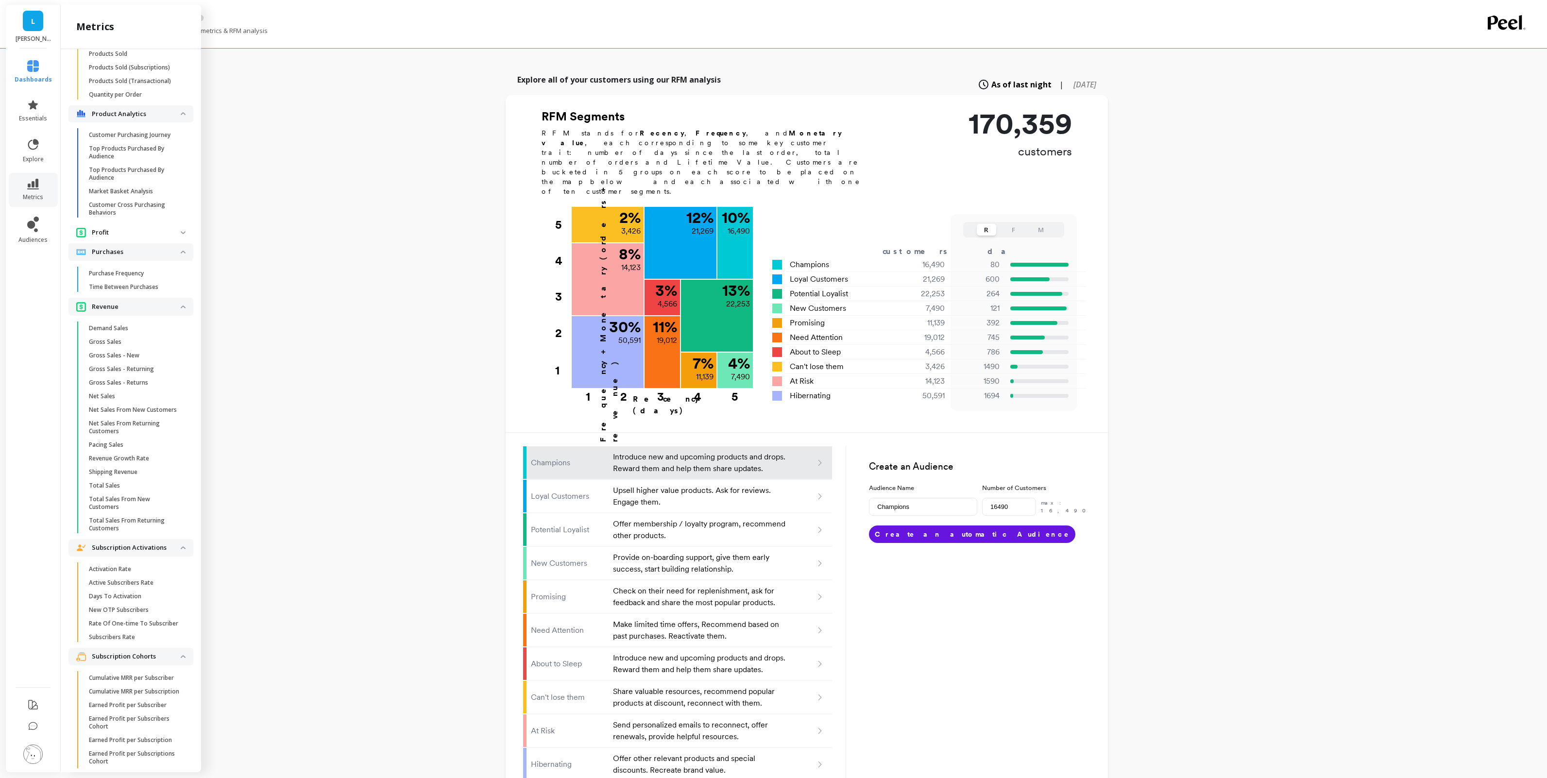 The height and width of the screenshot is (778, 1547). Describe the element at coordinates (631, 231) in the screenshot. I see `p: 3,426` at that location.